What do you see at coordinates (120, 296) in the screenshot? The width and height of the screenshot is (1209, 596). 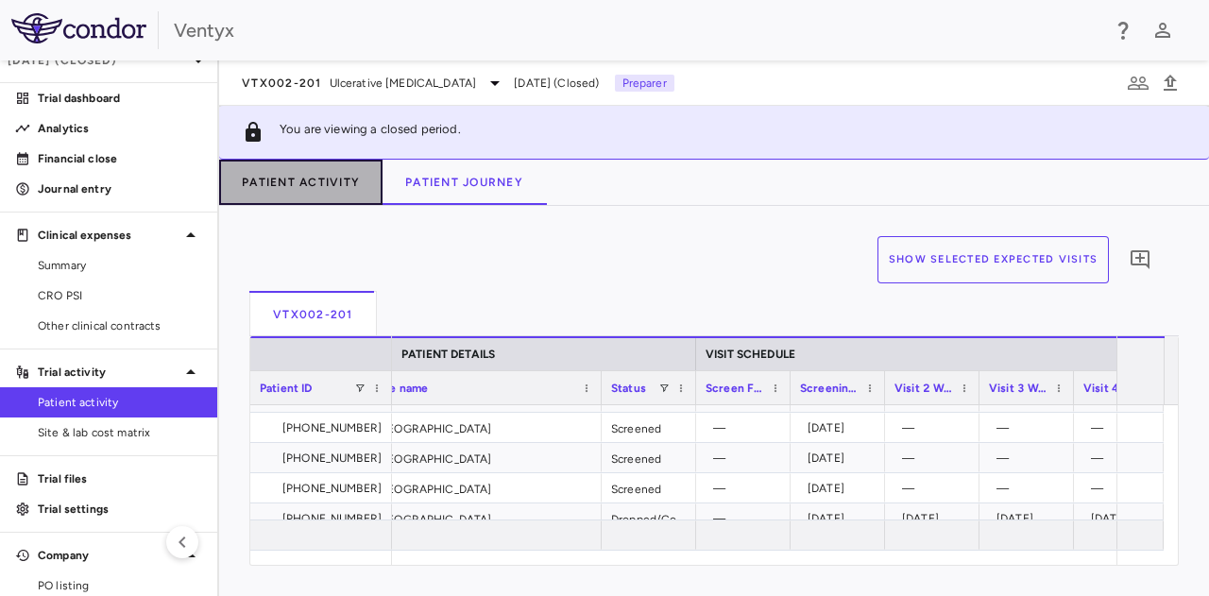 I see `span: CRO PSI` at bounding box center [120, 296].